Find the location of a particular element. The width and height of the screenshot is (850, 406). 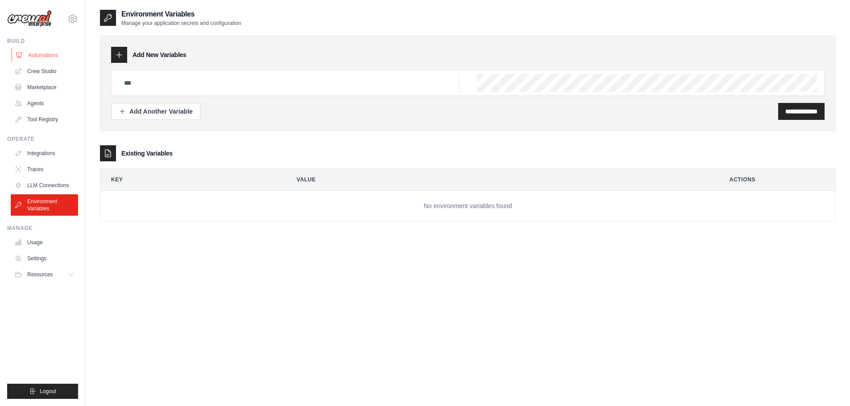

p: Manage your application secrets and configuration is located at coordinates (181, 23).